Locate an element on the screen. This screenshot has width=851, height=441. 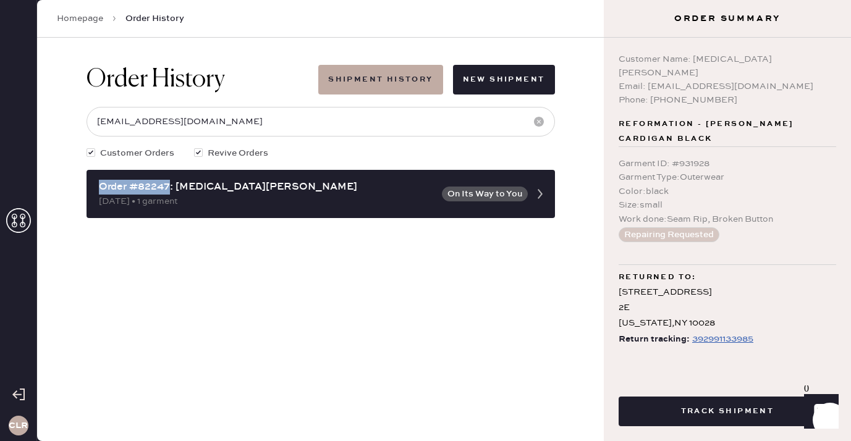
input: Search by order number, customer name, email or phone number is located at coordinates (321, 122).